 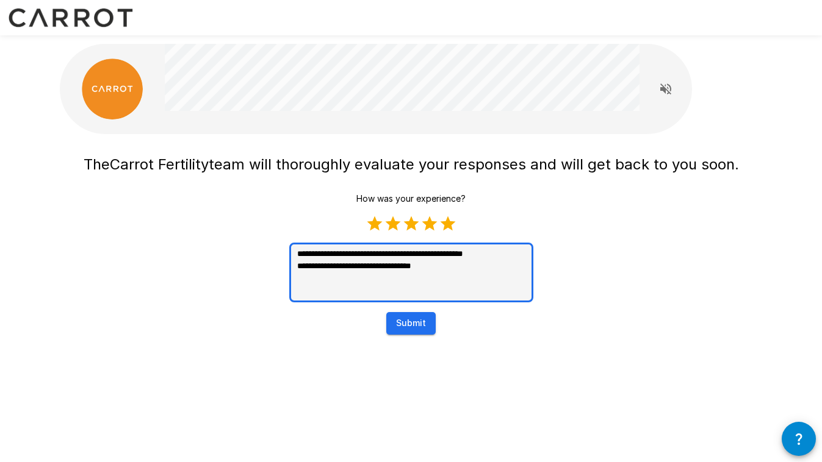 I want to click on img: carrot_logo.png, so click(x=112, y=89).